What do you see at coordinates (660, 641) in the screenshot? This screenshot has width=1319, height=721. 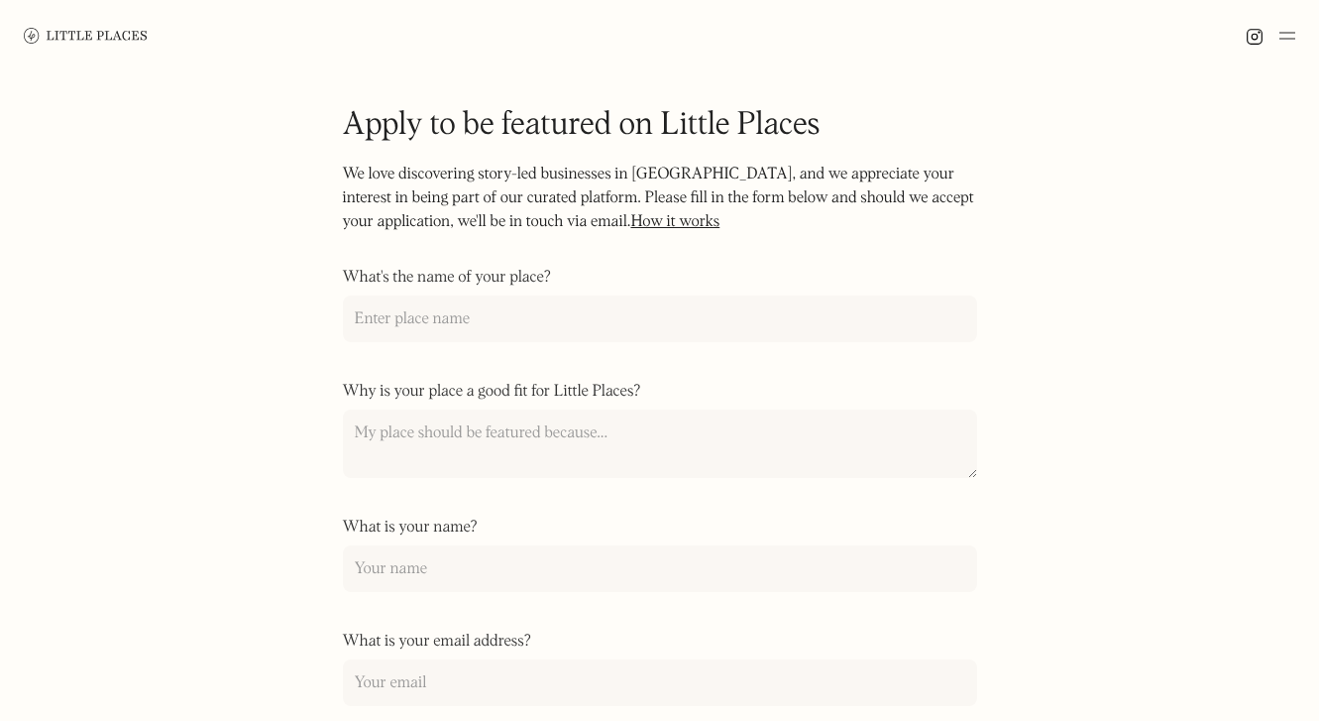 I see `label: What is your email address?` at bounding box center [660, 641].